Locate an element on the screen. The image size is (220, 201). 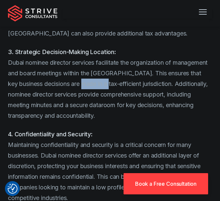
strong: 4. Confidentiality and Security: is located at coordinates (50, 134).